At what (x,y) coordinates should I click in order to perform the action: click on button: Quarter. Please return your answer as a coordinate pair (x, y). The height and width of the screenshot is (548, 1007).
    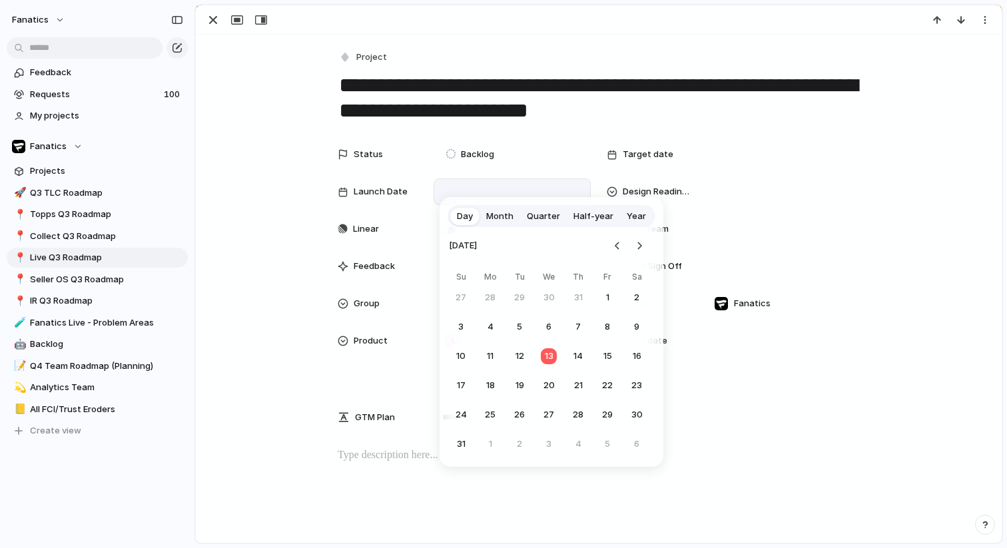
    Looking at the image, I should click on (543, 216).